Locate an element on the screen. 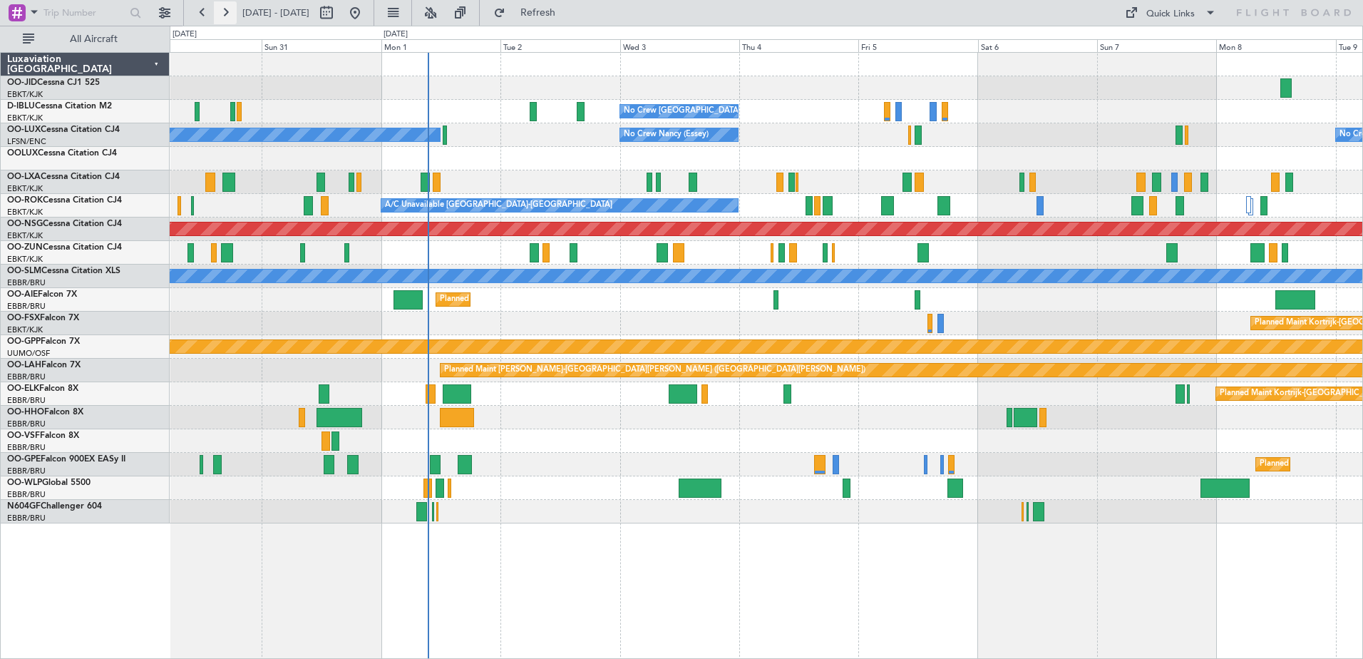  span: OO-LUX is located at coordinates (24, 130).